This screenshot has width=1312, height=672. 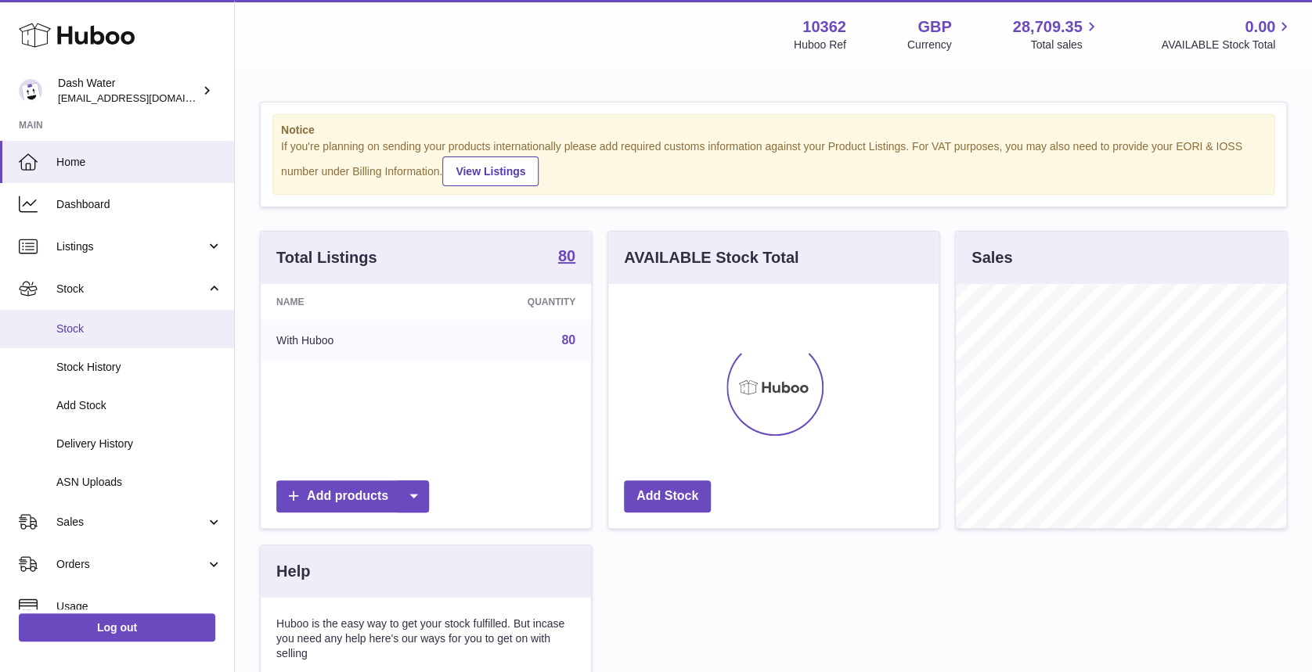 What do you see at coordinates (31, 91) in the screenshot?
I see `img: bea@dash-water.com` at bounding box center [31, 91].